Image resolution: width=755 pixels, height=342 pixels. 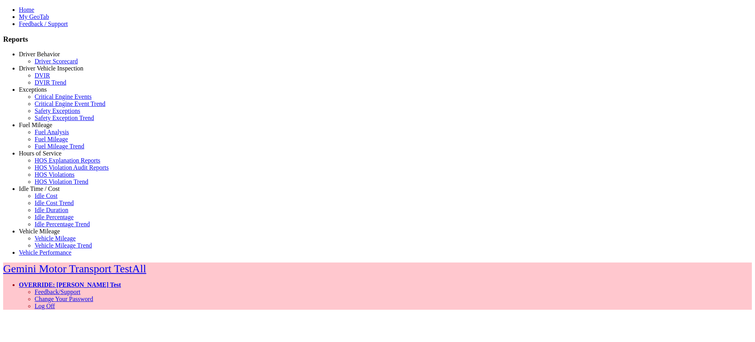 What do you see at coordinates (57, 110) in the screenshot?
I see `a: Safety Exceptions` at bounding box center [57, 110].